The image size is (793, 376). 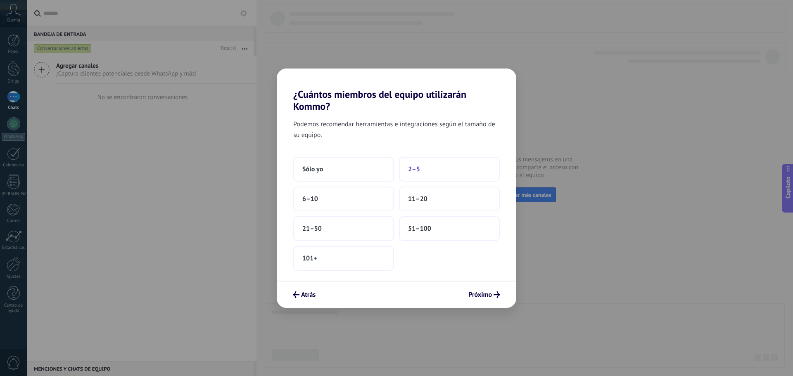 I want to click on button: 11–20, so click(x=450, y=199).